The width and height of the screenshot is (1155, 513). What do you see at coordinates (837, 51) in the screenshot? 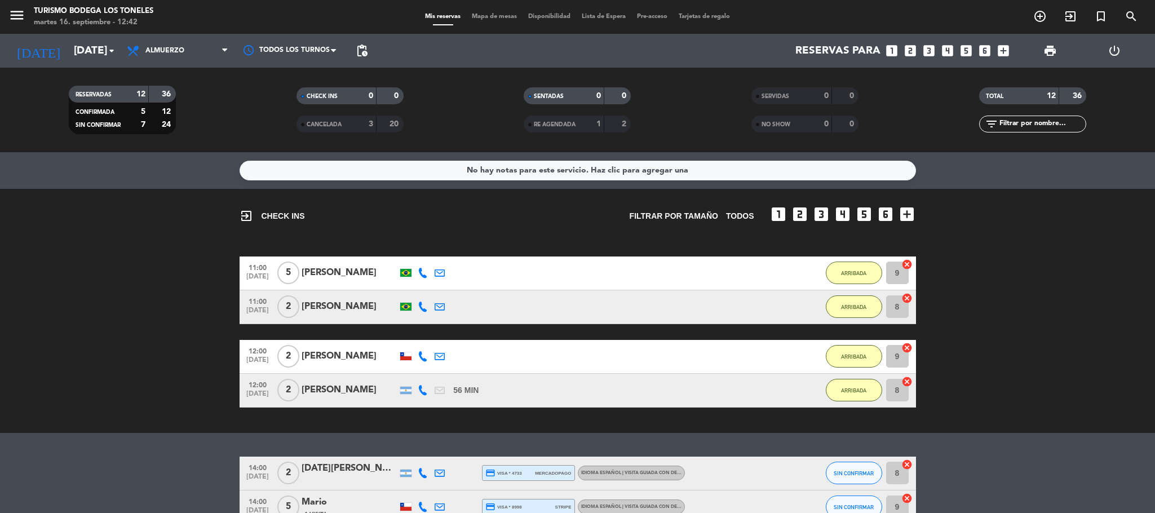
I see `span: Reservas para` at bounding box center [837, 51].